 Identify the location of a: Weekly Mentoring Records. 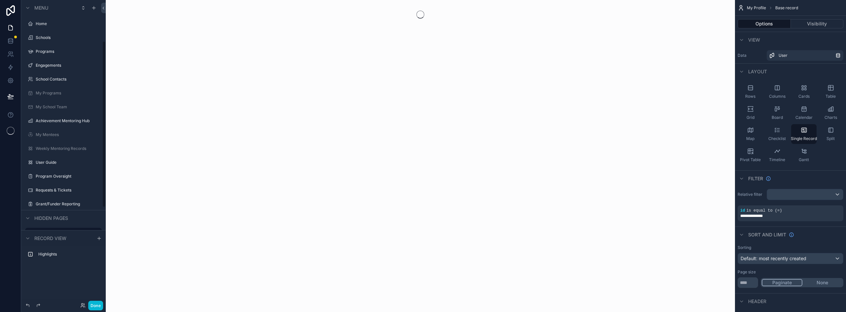
(68, 149).